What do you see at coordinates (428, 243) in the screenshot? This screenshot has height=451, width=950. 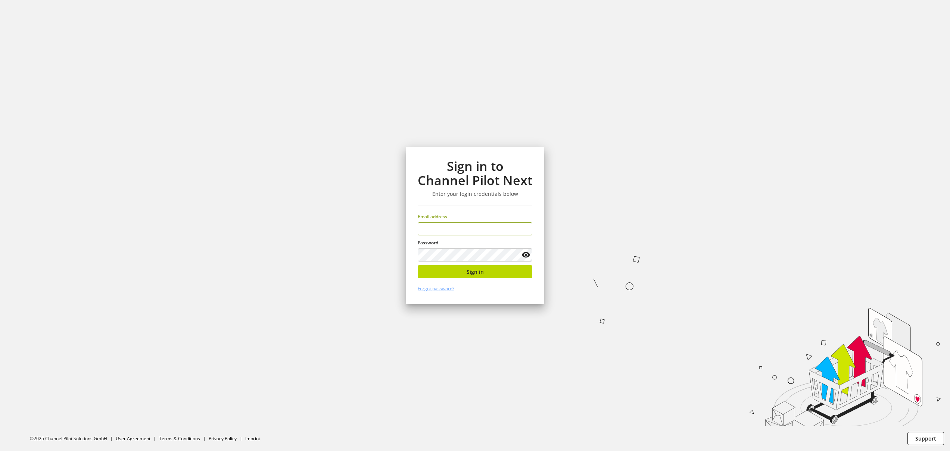 I see `span: Password` at bounding box center [428, 243].